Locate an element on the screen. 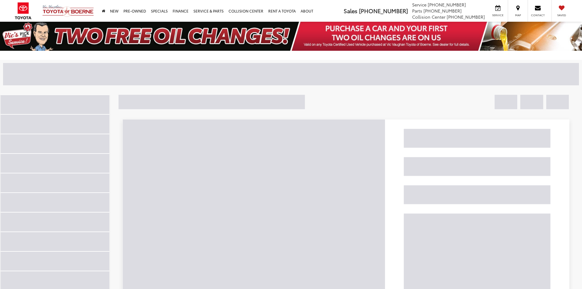 The image size is (582, 289). img: Vic Vaughan Toyota of Boerne is located at coordinates (68, 11).